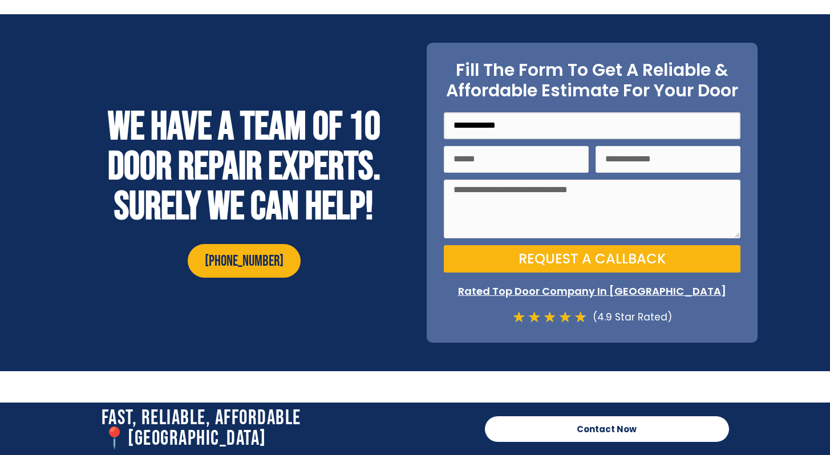 The height and width of the screenshot is (455, 830). What do you see at coordinates (607, 429) in the screenshot?
I see `span: Contact Now` at bounding box center [607, 429].